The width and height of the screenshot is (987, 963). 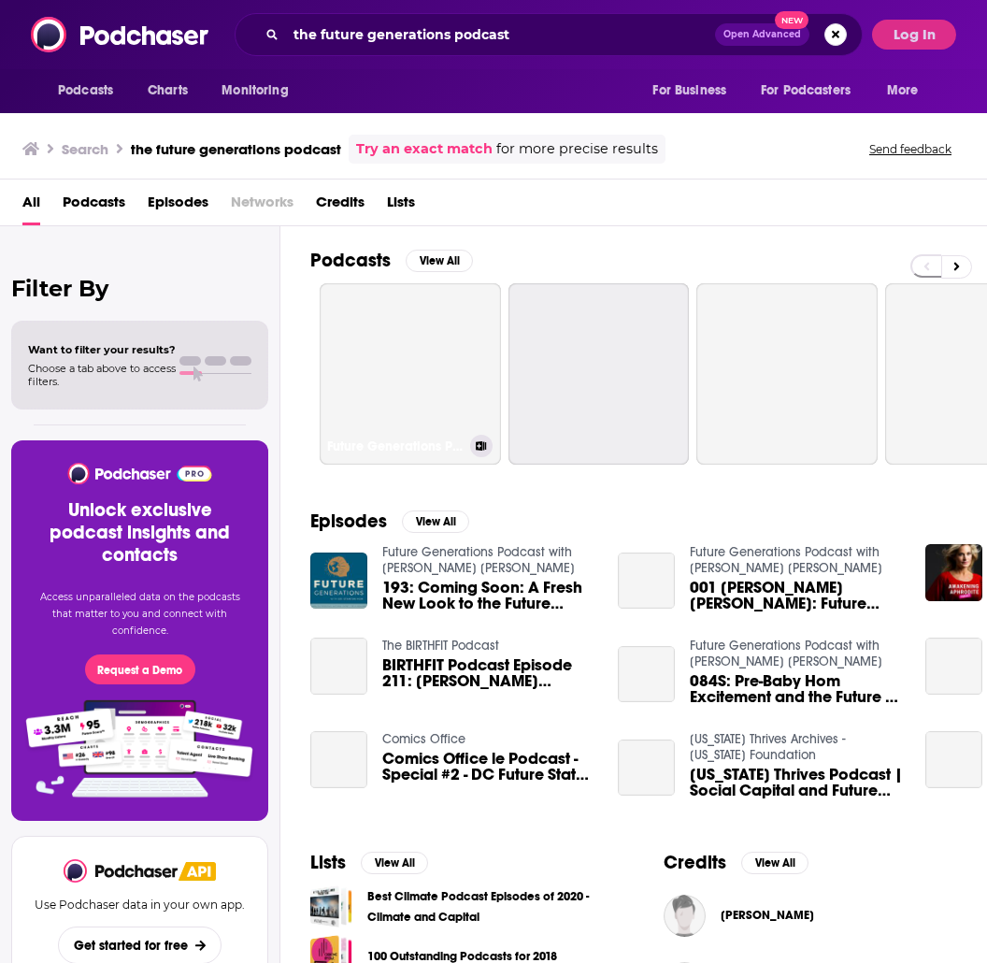 I want to click on span: Monitoring, so click(x=254, y=91).